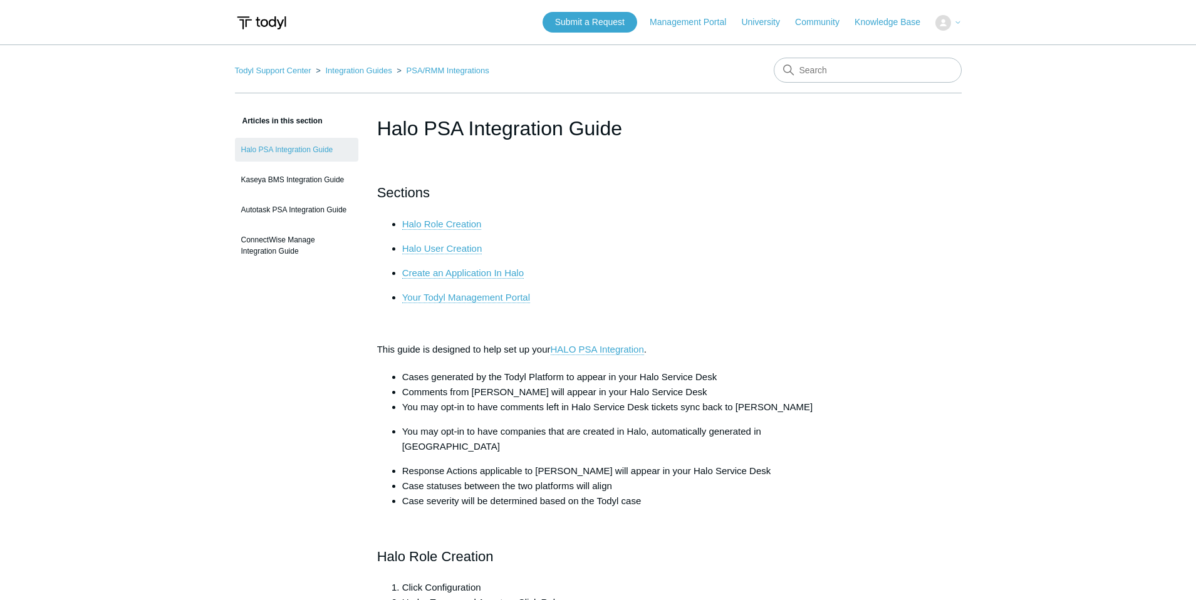 The width and height of the screenshot is (1196, 600). What do you see at coordinates (448, 70) in the screenshot?
I see `a: PSA/RMM Integrations` at bounding box center [448, 70].